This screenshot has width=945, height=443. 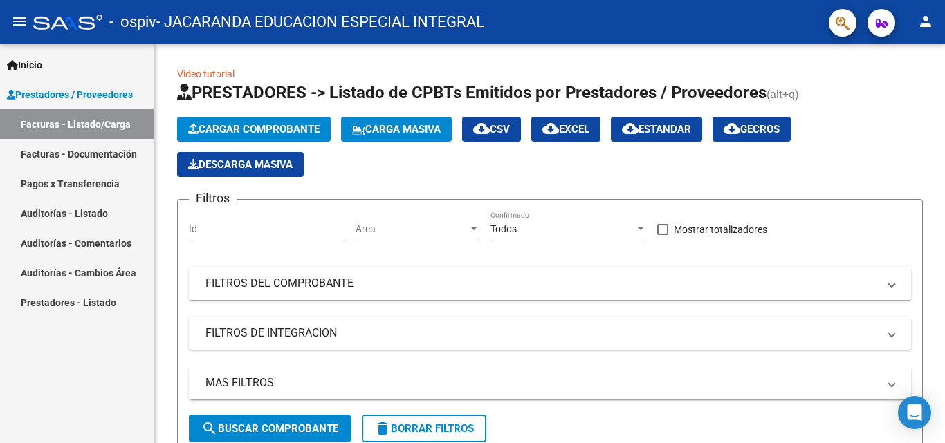 I want to click on span: Mostrar totalizadores, so click(x=720, y=230).